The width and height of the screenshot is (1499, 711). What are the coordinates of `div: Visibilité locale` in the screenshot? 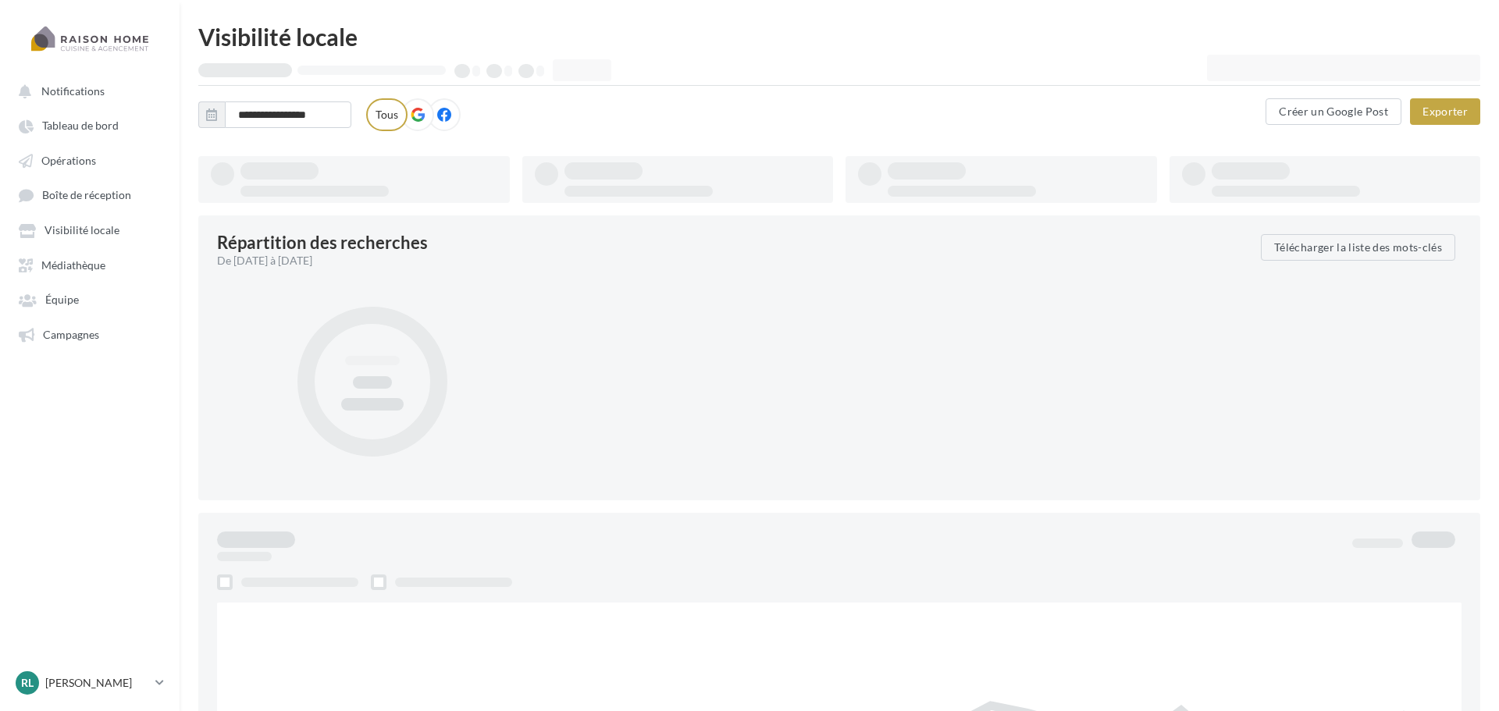 It's located at (839, 37).